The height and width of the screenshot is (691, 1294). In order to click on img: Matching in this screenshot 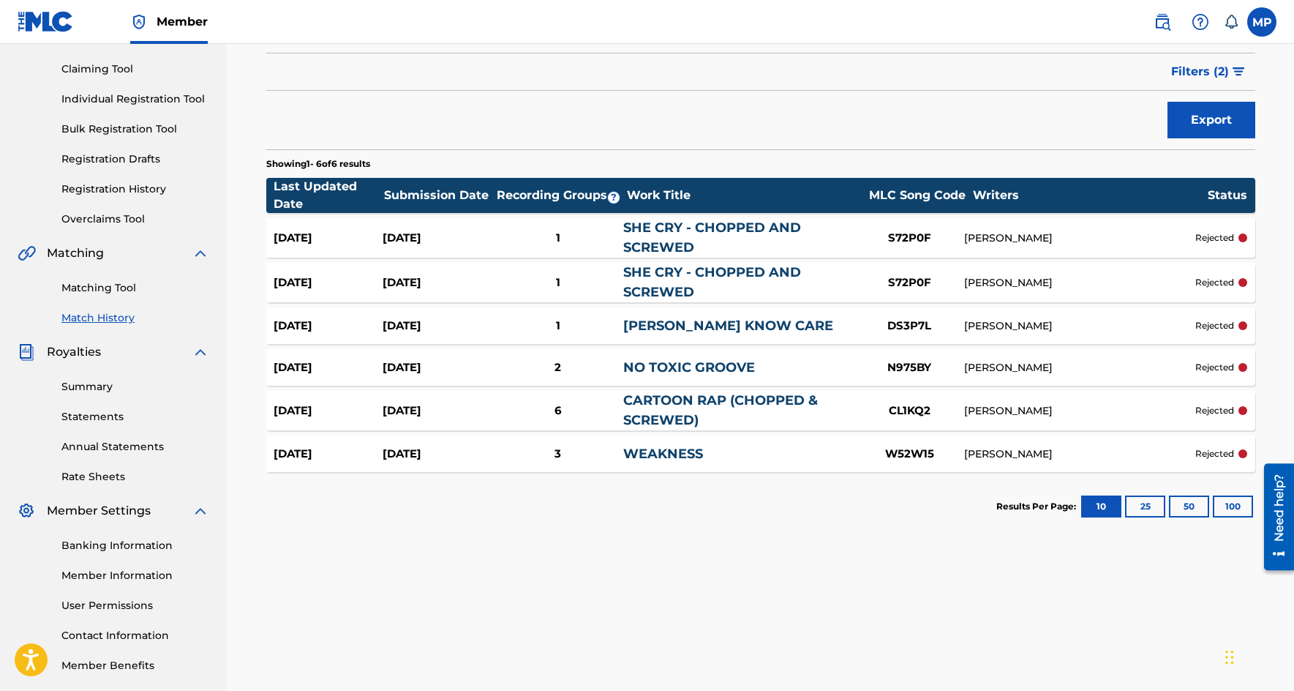, I will do `click(26, 253)`.